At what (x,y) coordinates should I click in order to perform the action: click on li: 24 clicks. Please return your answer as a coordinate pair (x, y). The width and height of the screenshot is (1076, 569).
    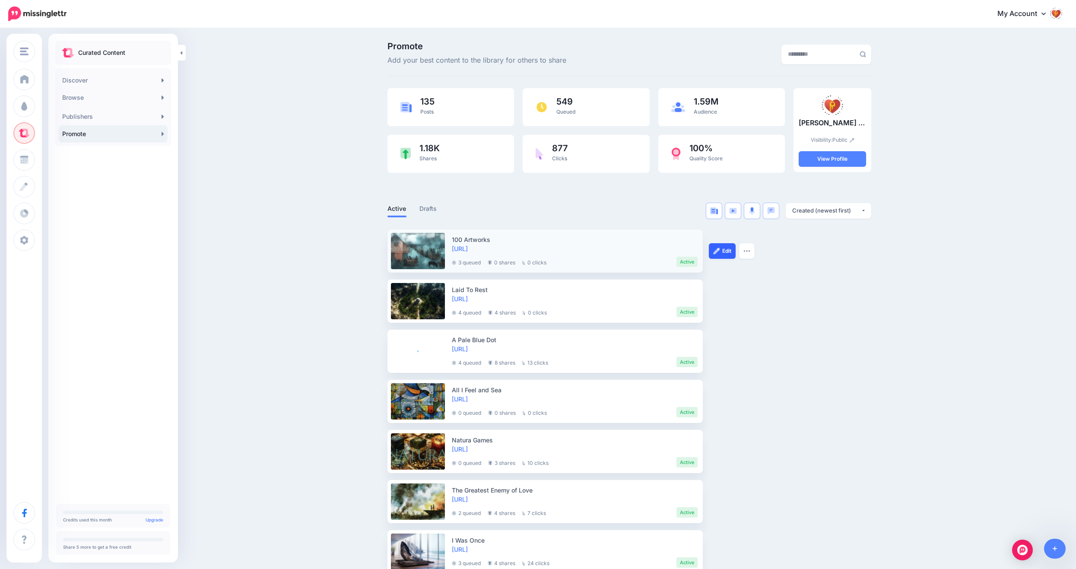
    Looking at the image, I should click on (535, 562).